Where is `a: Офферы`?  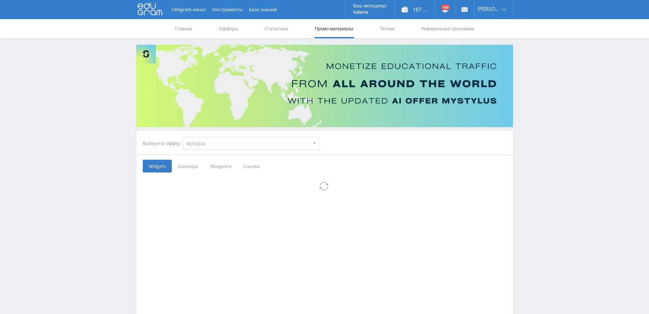
a: Офферы is located at coordinates (229, 29).